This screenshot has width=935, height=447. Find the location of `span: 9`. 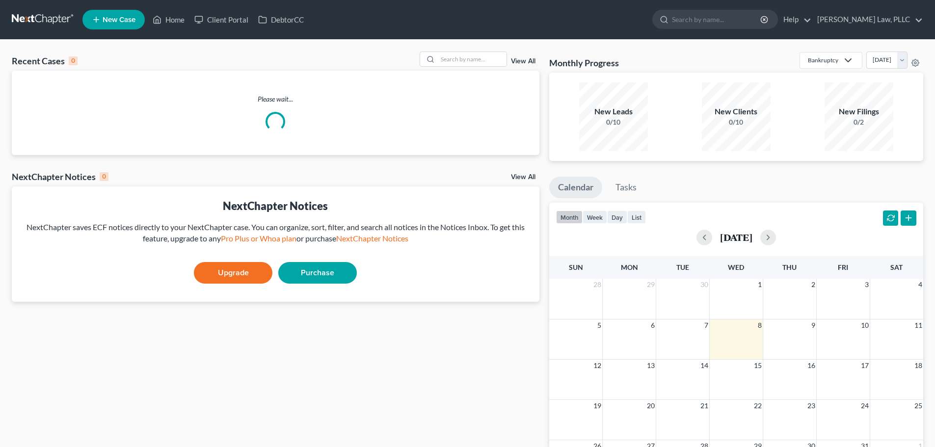

span: 9 is located at coordinates (813, 325).